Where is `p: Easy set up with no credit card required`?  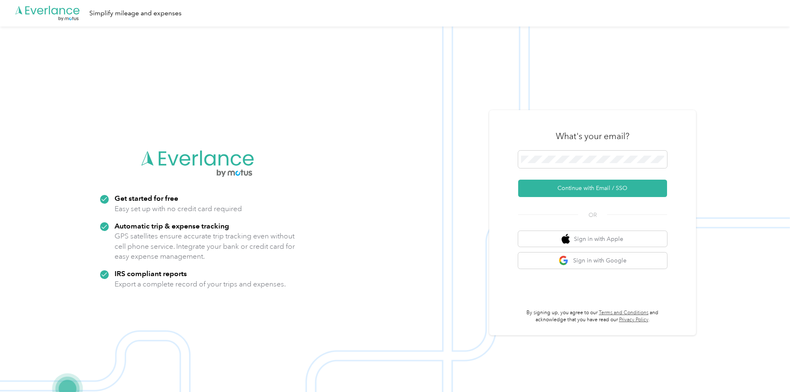
p: Easy set up with no credit card required is located at coordinates (178, 209).